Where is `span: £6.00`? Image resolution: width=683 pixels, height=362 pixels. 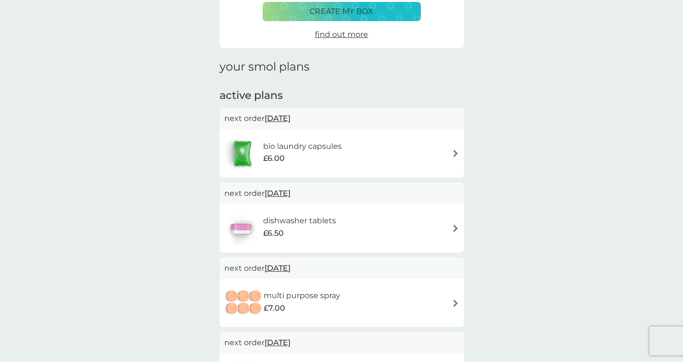
span: £6.00 is located at coordinates (274, 158).